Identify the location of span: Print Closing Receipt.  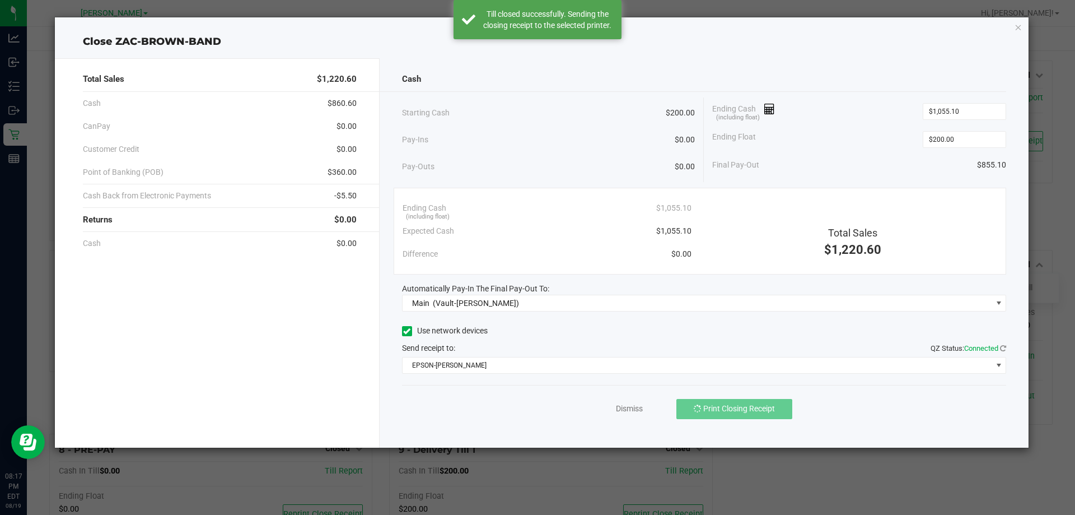
(739, 408).